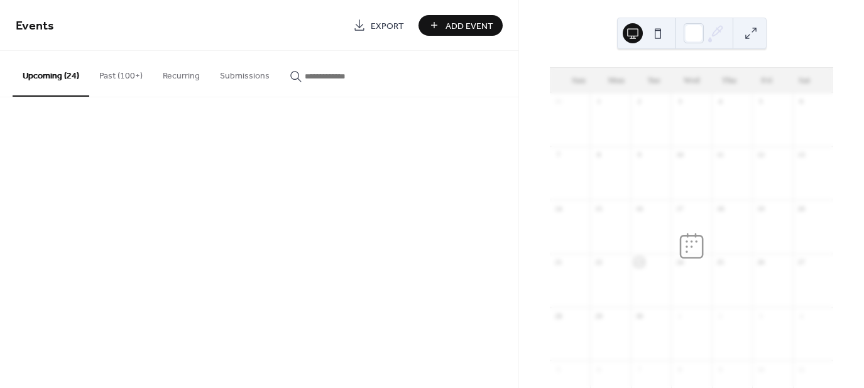  I want to click on div: 29, so click(598, 315).